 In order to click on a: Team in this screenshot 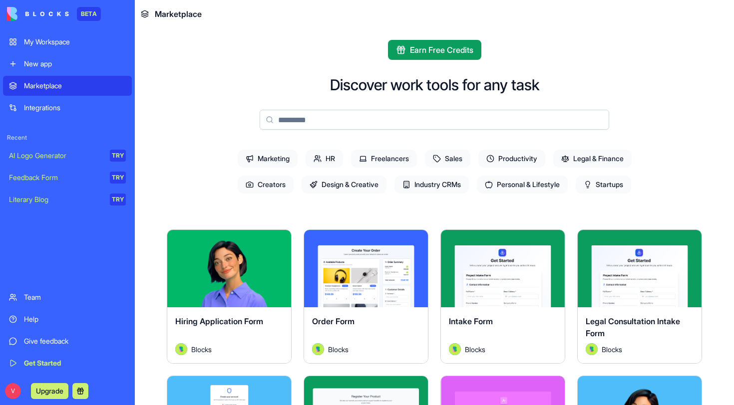, I will do `click(67, 298)`.